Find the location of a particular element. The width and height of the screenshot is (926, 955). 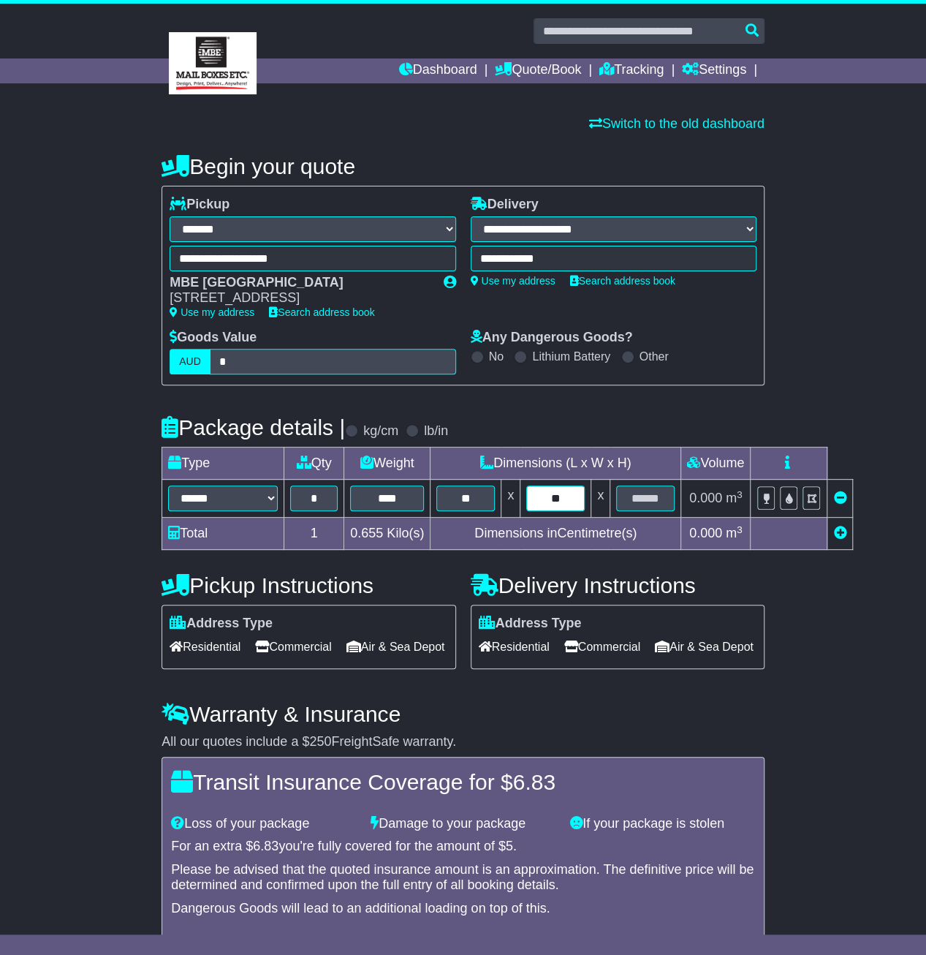

label: lb/in is located at coordinates (436, 431).